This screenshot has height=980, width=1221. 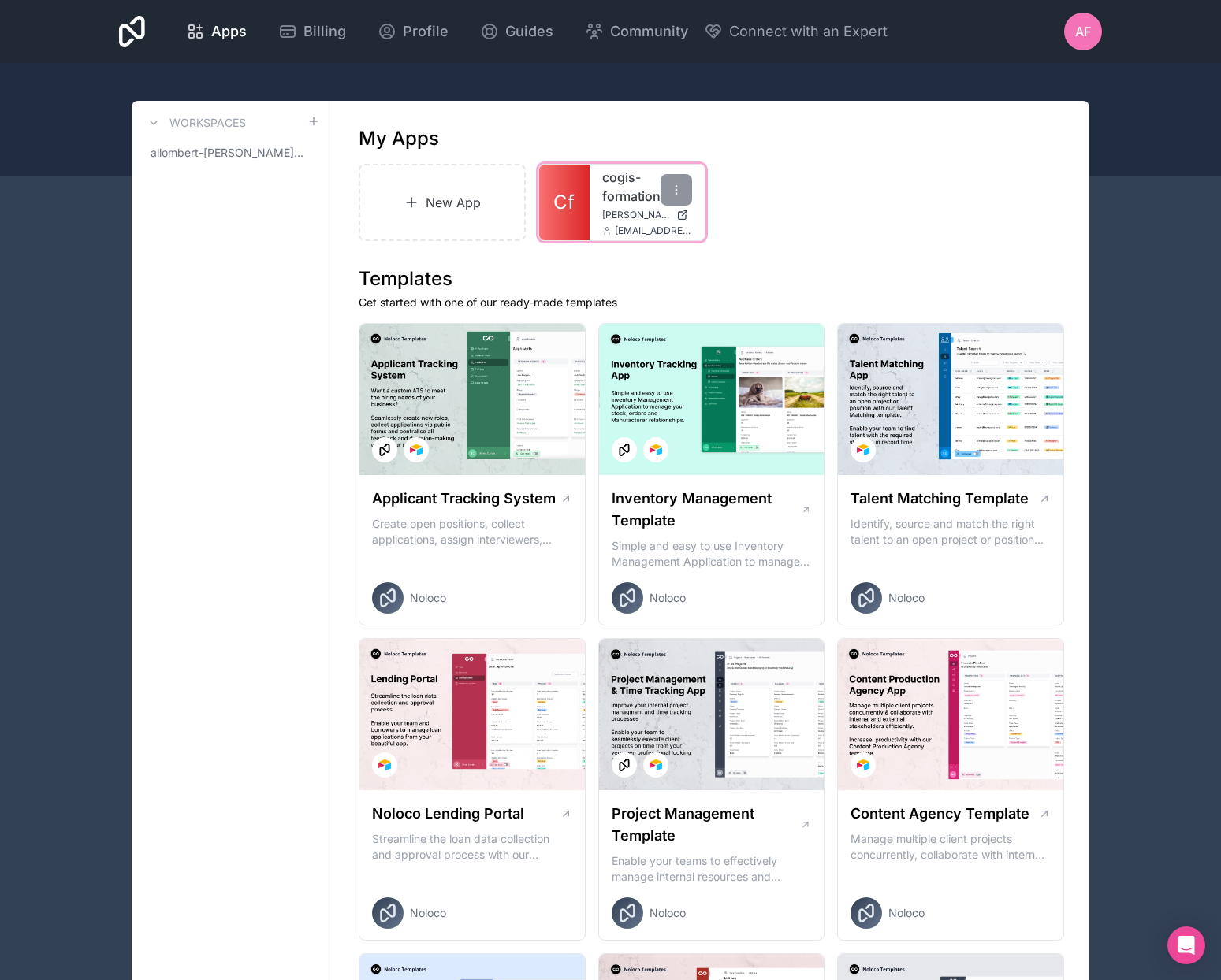 What do you see at coordinates (448, 814) in the screenshot?
I see `h1: Noloco Lending Portal` at bounding box center [448, 814].